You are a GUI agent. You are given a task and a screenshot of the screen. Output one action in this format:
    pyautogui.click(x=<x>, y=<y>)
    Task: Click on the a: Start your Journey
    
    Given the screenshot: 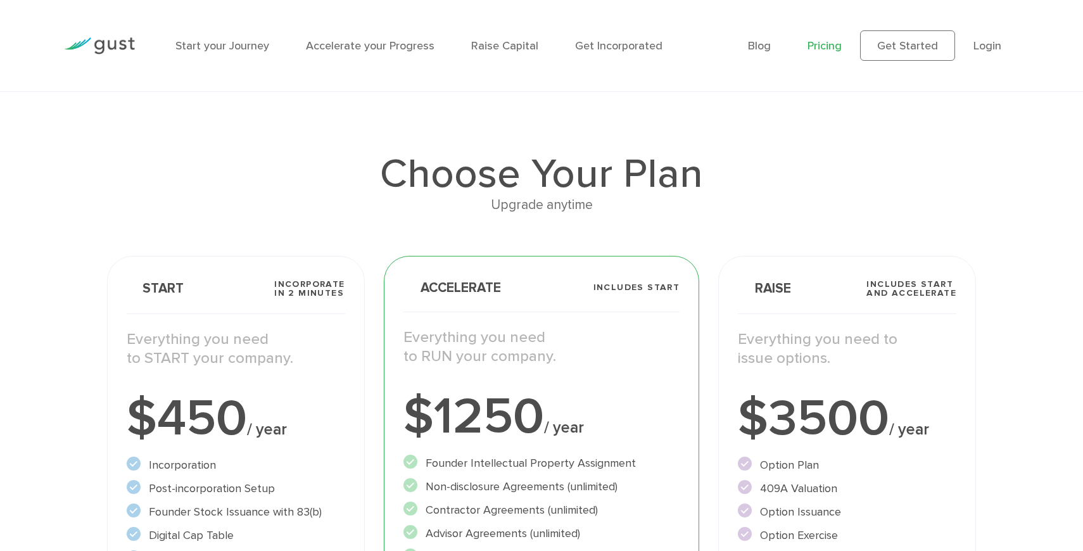 What is the action you would take?
    pyautogui.click(x=222, y=46)
    